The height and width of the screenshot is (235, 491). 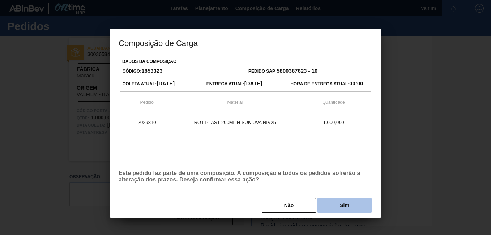 What do you see at coordinates (246, 43) in the screenshot?
I see `h3: Composição de Carga` at bounding box center [246, 43].